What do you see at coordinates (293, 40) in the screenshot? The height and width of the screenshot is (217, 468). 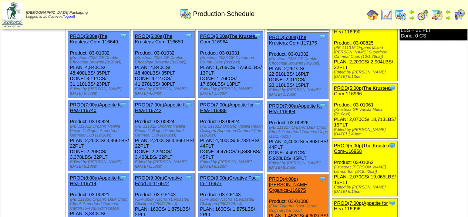 I see `a: PROD(5:00a)The Krusteaz Com-117175` at bounding box center [293, 40].